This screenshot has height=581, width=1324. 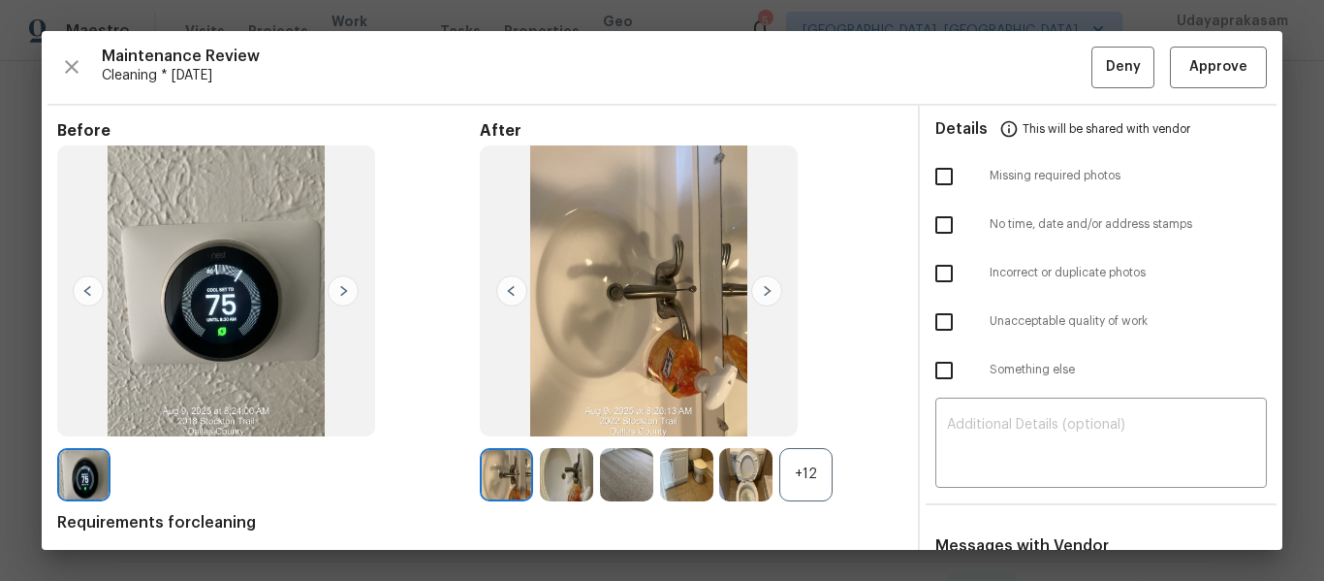 I want to click on div: +12, so click(x=806, y=474).